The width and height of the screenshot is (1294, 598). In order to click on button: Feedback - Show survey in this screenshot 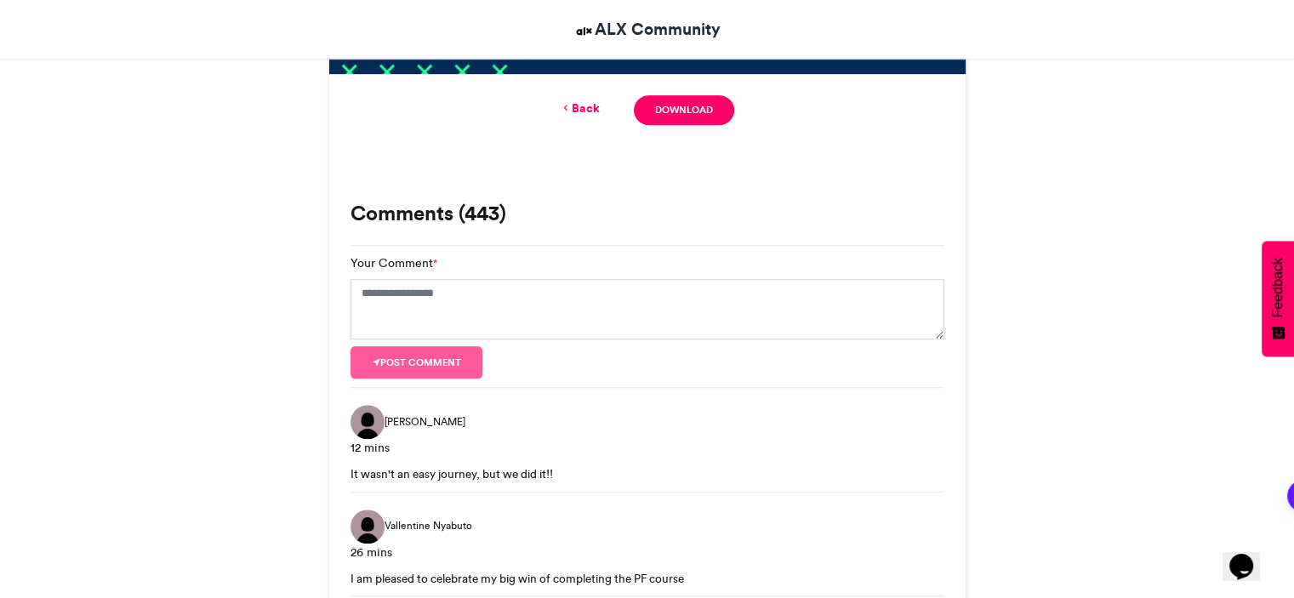, I will do `click(1278, 299)`.